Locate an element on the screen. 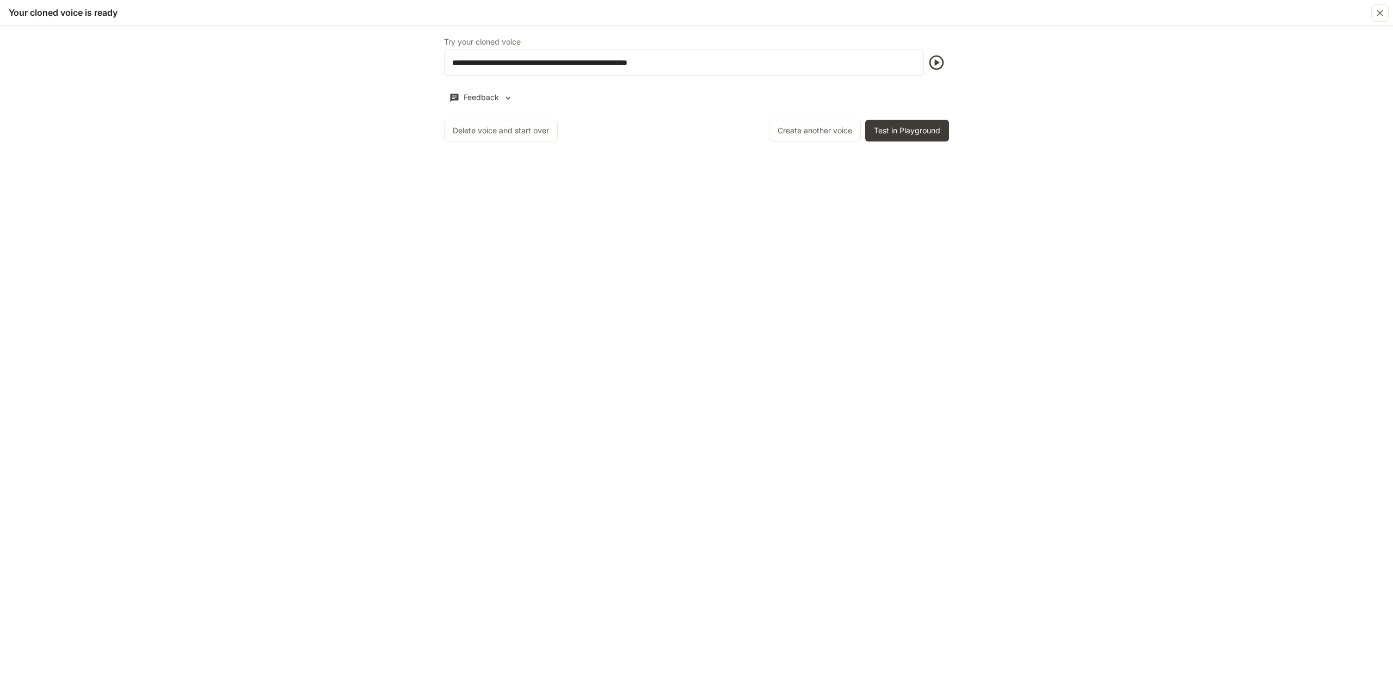  p: Try your cloned voice is located at coordinates (482, 42).